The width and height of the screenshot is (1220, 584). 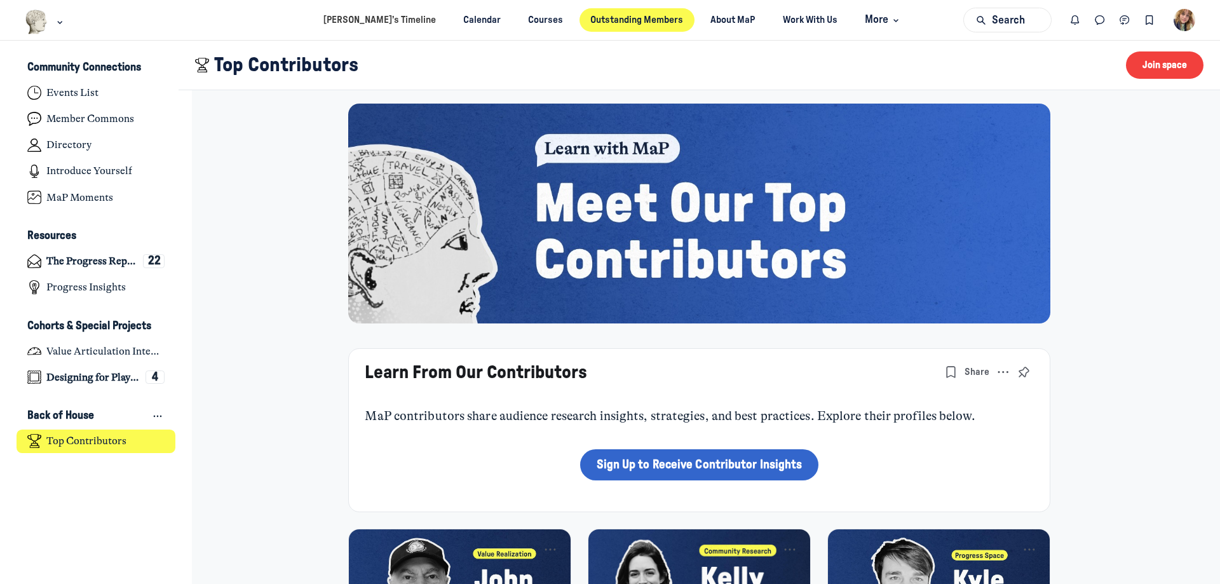 I want to click on button: Search, so click(x=1007, y=20).